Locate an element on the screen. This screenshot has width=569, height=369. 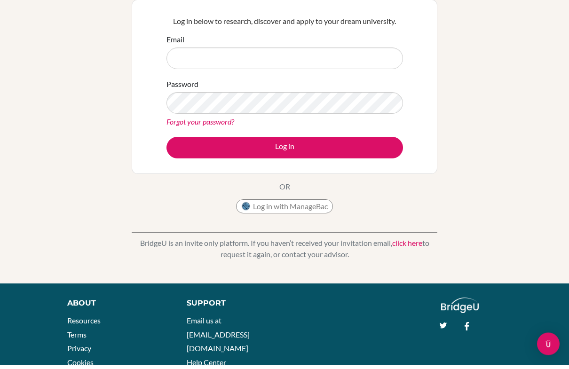
button: Log in with ManageBac is located at coordinates (284, 211).